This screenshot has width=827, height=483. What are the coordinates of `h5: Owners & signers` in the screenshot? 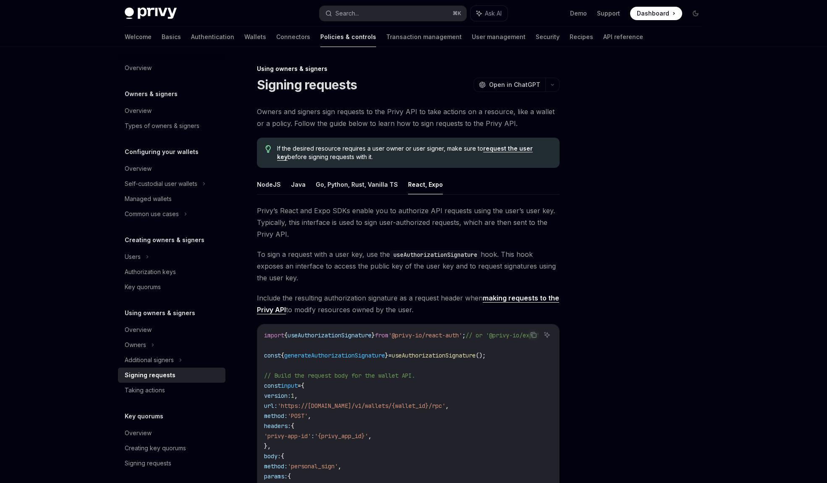 It's located at (151, 94).